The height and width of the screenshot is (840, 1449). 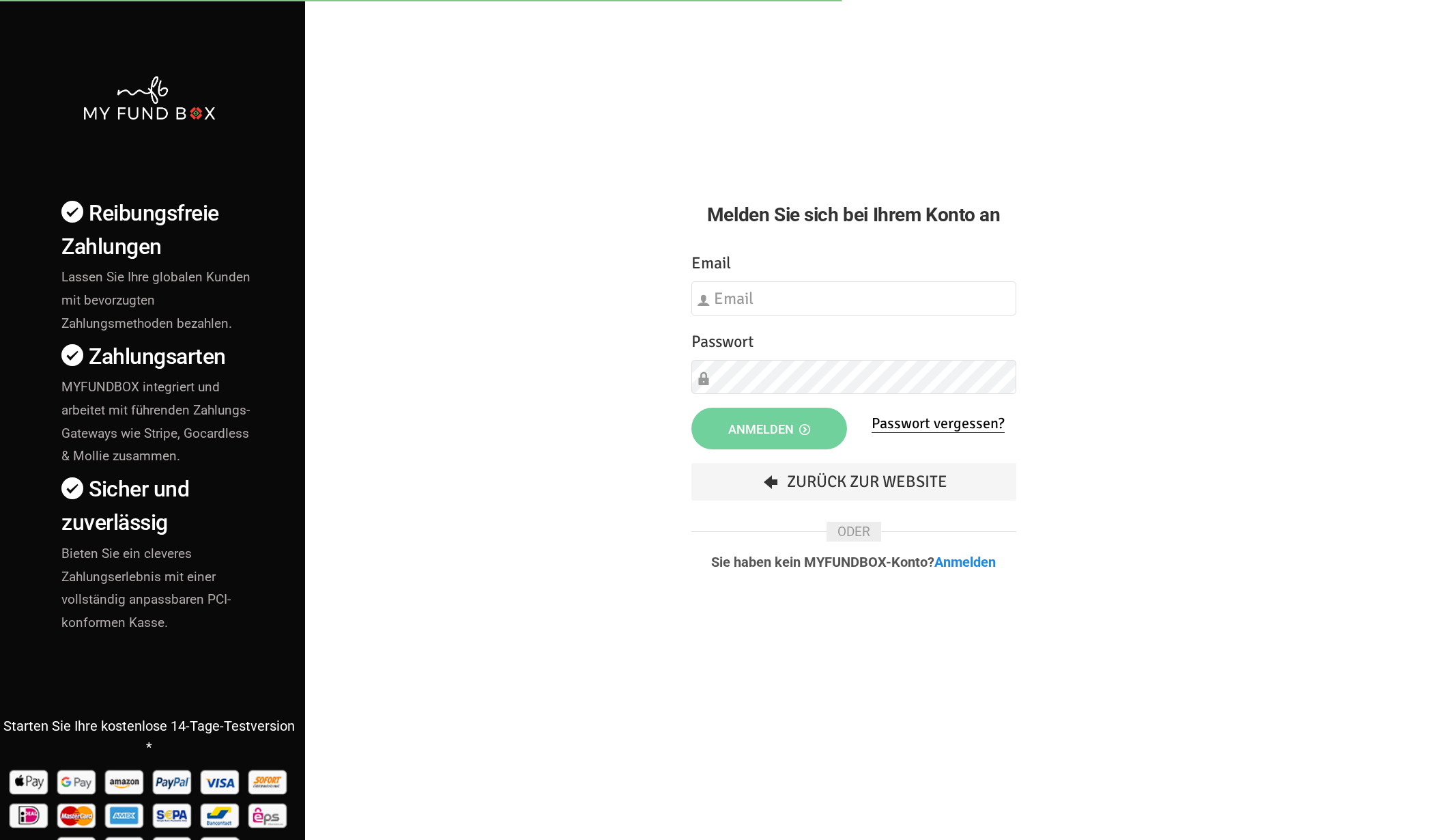 I want to click on a: Zurück zur Website, so click(x=853, y=481).